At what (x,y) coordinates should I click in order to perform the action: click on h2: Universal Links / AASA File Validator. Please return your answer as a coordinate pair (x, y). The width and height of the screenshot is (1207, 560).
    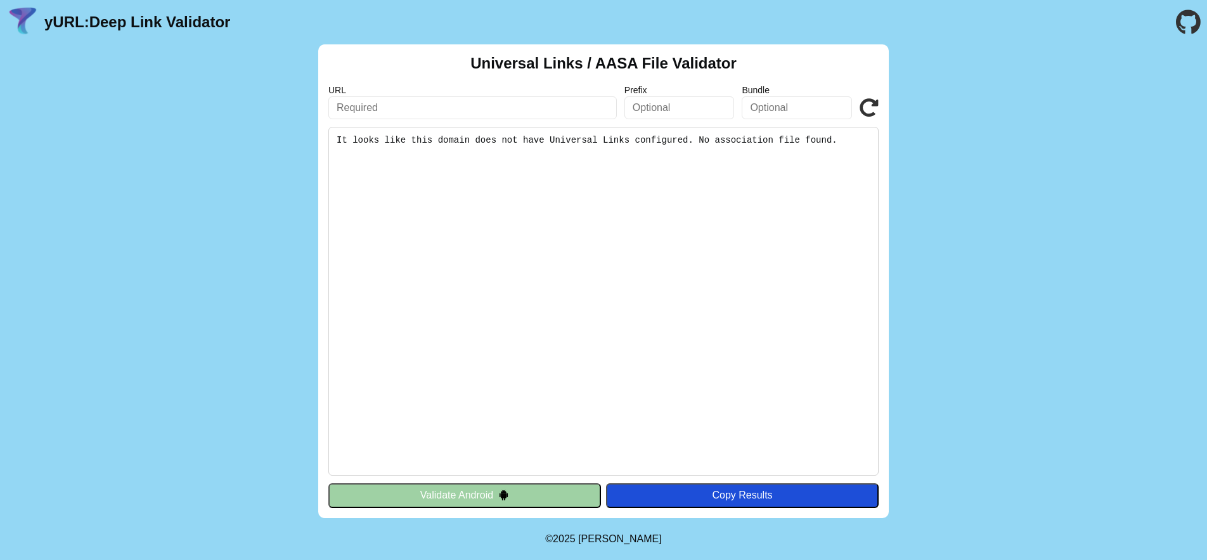
    Looking at the image, I should click on (604, 63).